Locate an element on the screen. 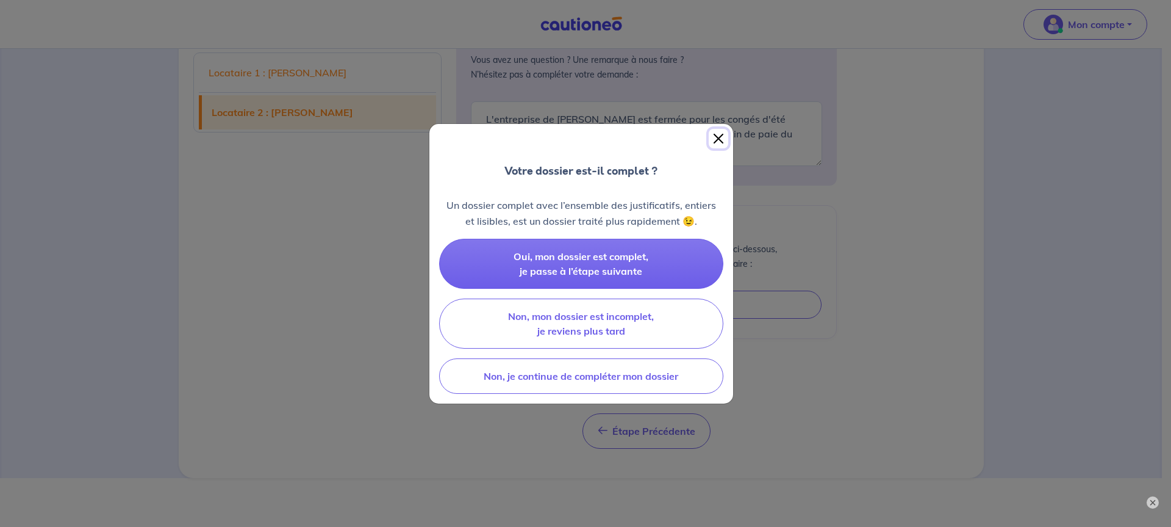 This screenshot has width=1171, height=527. button: Non, mon dossier est incomplet, je reviens plus tard is located at coordinates (581, 323).